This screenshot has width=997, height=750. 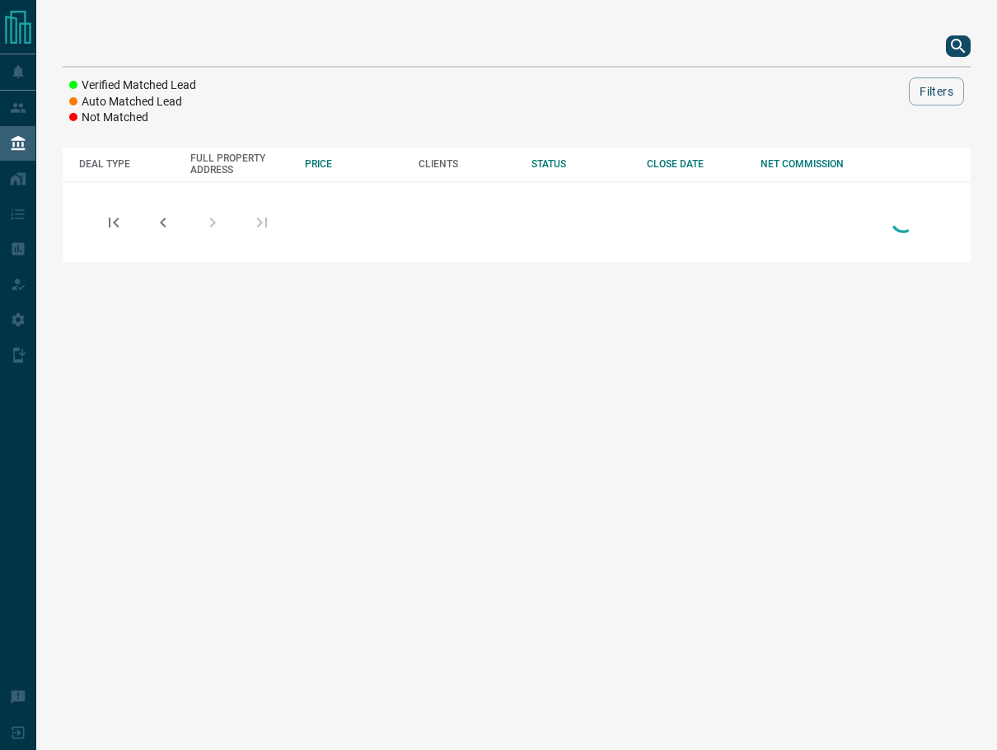 What do you see at coordinates (133, 118) in the screenshot?
I see `li: Not Matched` at bounding box center [133, 118].